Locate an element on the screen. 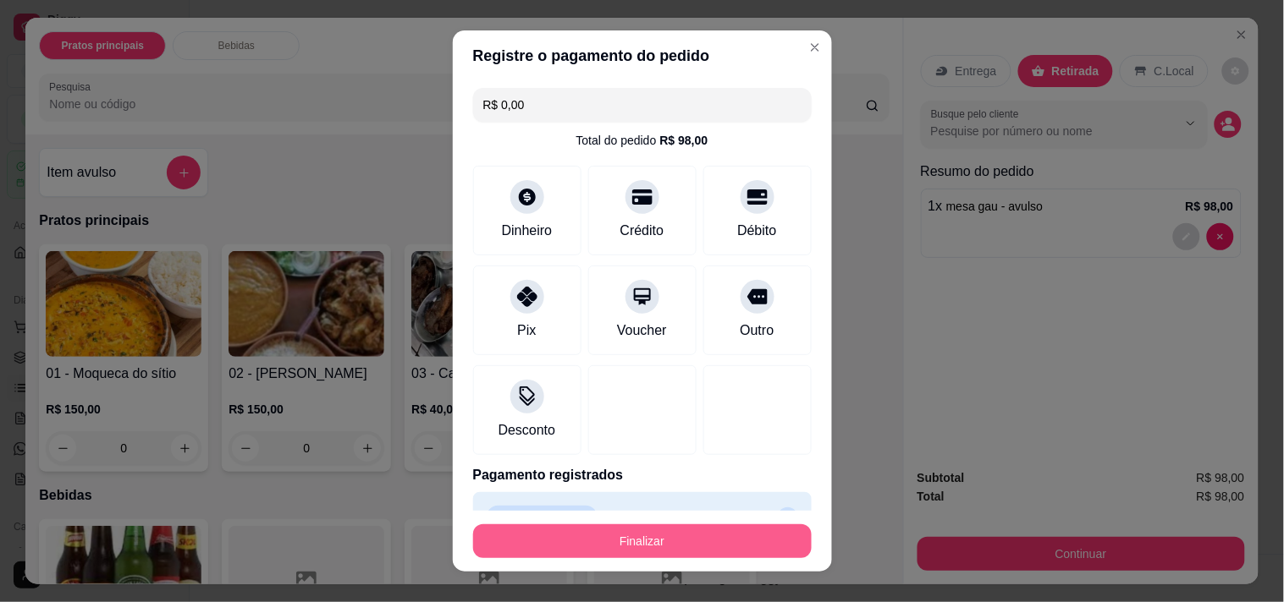 The image size is (1284, 602). div: Débito is located at coordinates (756, 231).